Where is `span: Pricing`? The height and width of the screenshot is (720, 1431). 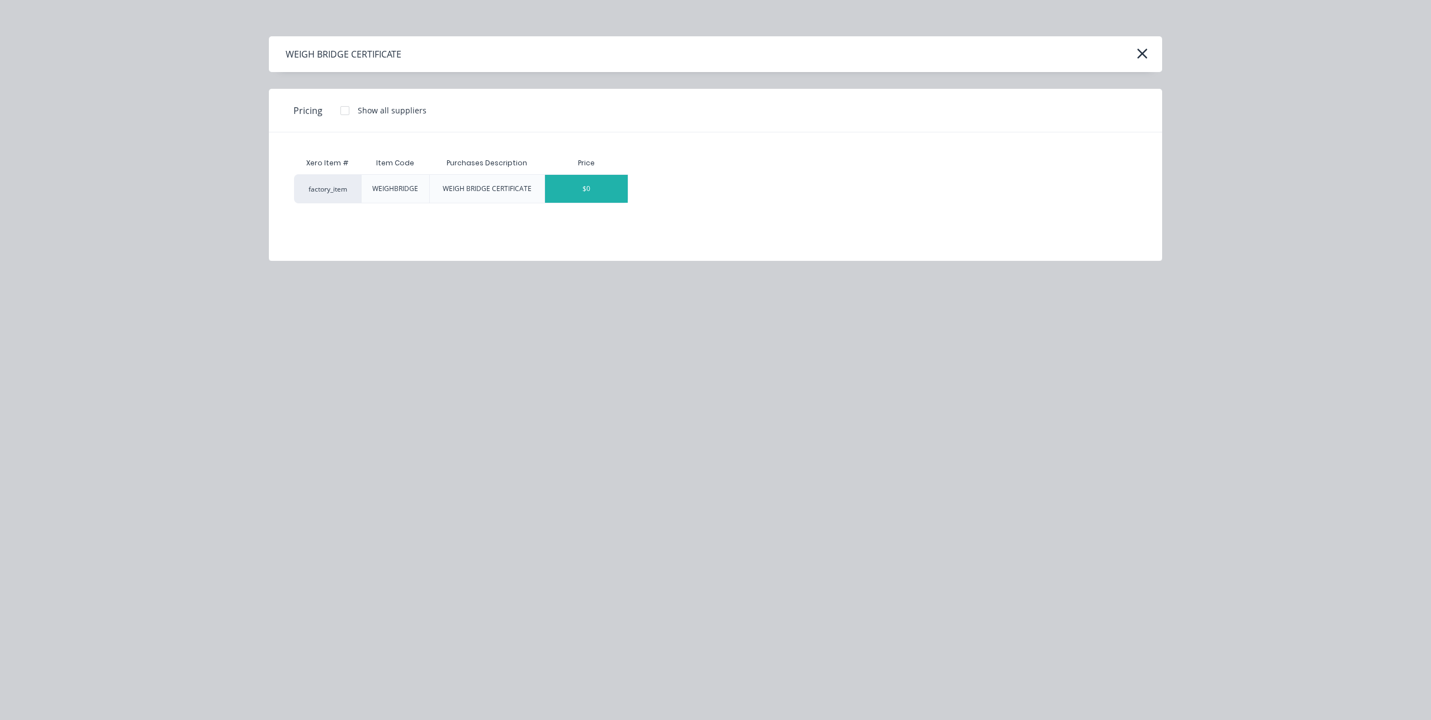 span: Pricing is located at coordinates (308, 111).